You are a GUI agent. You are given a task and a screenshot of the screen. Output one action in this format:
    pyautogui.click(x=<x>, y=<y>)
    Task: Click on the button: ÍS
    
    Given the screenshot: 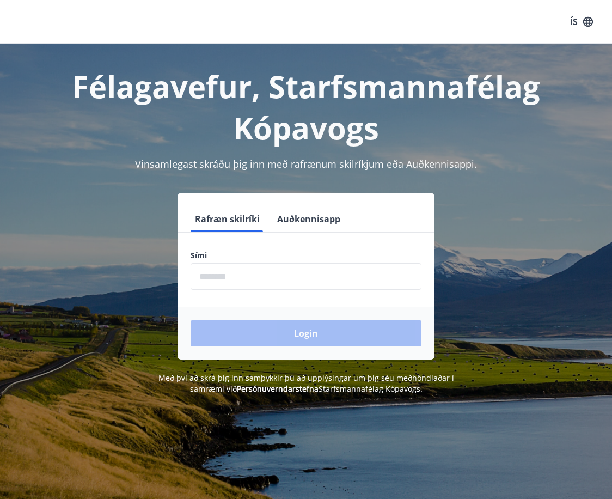 What is the action you would take?
    pyautogui.click(x=581, y=22)
    